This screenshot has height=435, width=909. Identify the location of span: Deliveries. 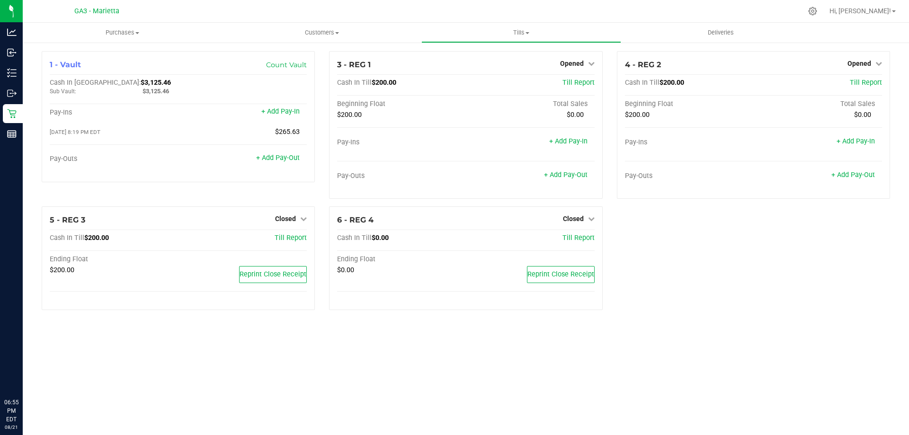
(721, 33).